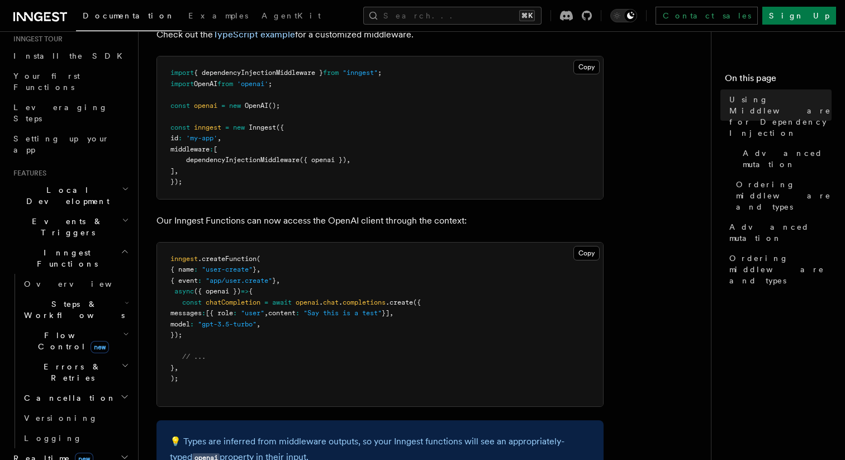 The image size is (845, 460). I want to click on span: Ordering middleware and types, so click(783, 196).